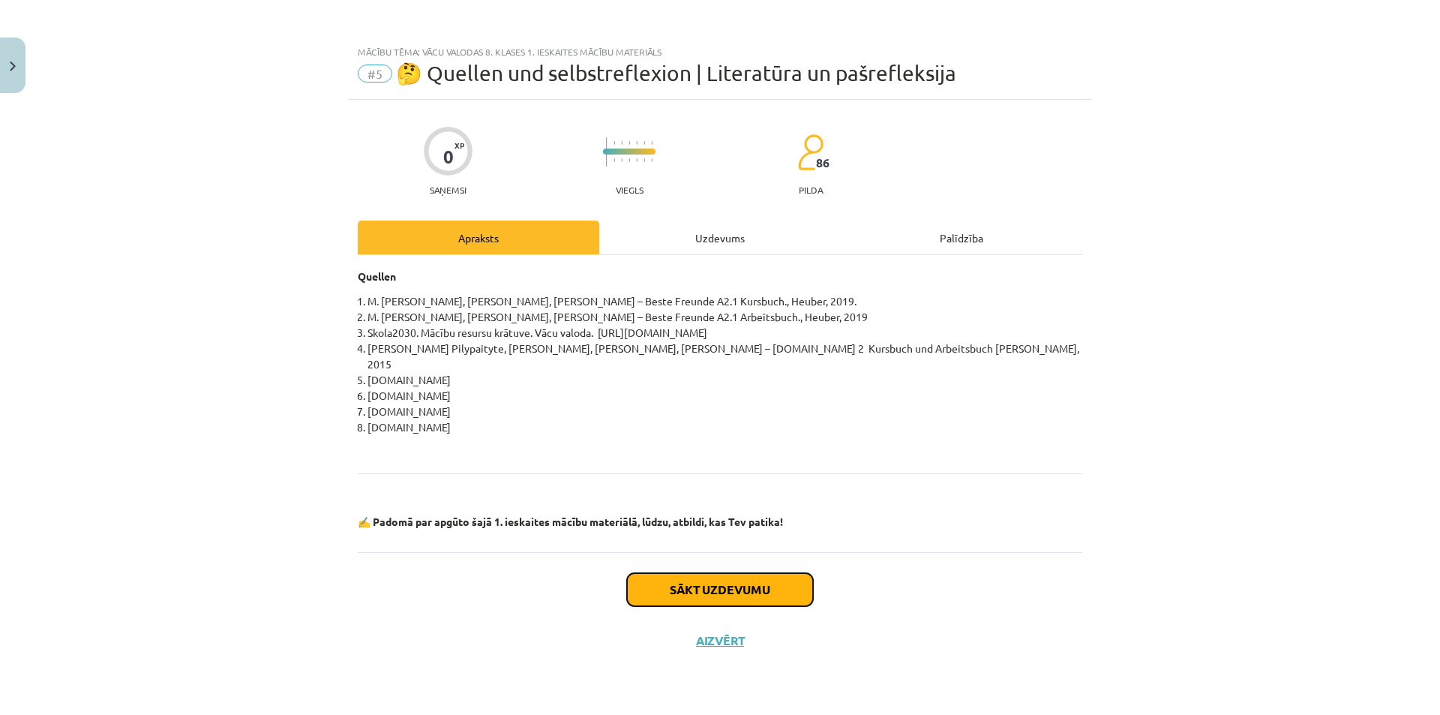 This screenshot has height=715, width=1440. What do you see at coordinates (720, 590) in the screenshot?
I see `button: Sākt uzdevumu` at bounding box center [720, 590].